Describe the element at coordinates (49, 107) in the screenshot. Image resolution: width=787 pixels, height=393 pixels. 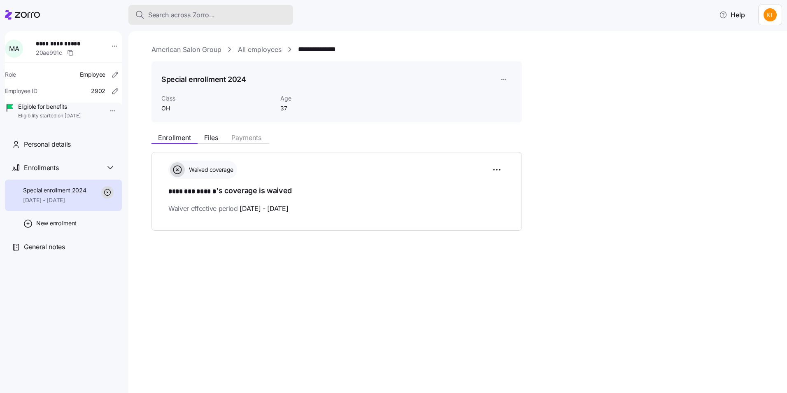
I see `span: Eligible for benefits` at that location.